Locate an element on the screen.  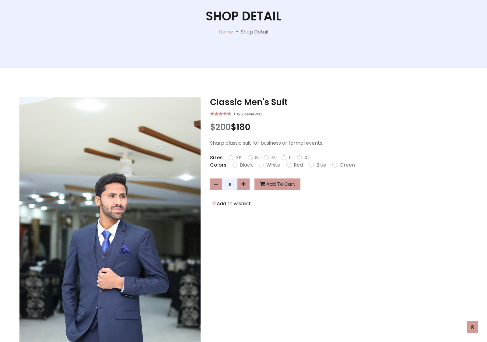
label: Black is located at coordinates (246, 165).